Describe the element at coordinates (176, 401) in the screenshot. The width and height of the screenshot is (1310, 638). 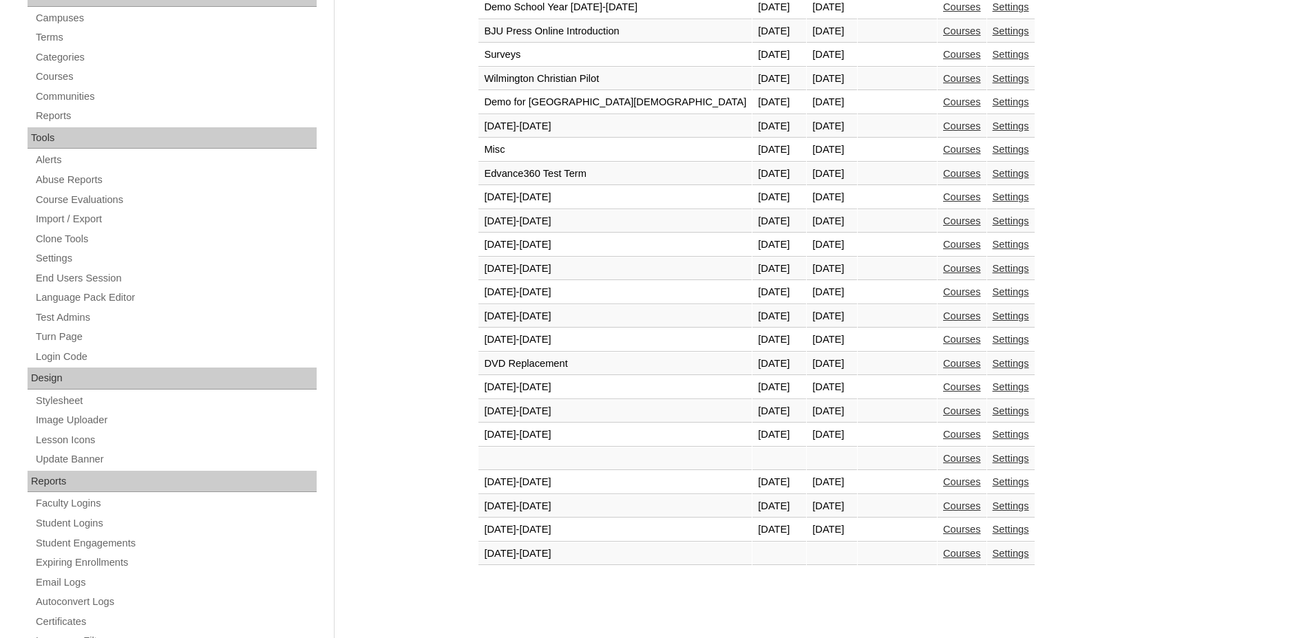
I see `a: Stylesheet` at that location.